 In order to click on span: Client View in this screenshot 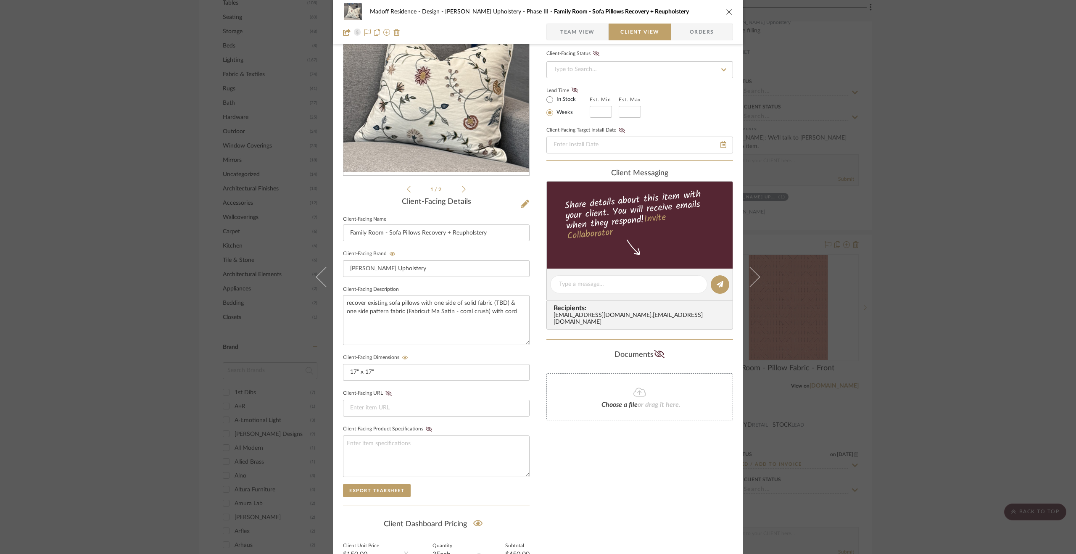, I will do `click(640, 32)`.